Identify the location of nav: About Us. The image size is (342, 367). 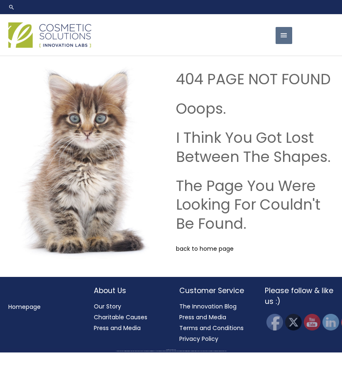
(128, 318).